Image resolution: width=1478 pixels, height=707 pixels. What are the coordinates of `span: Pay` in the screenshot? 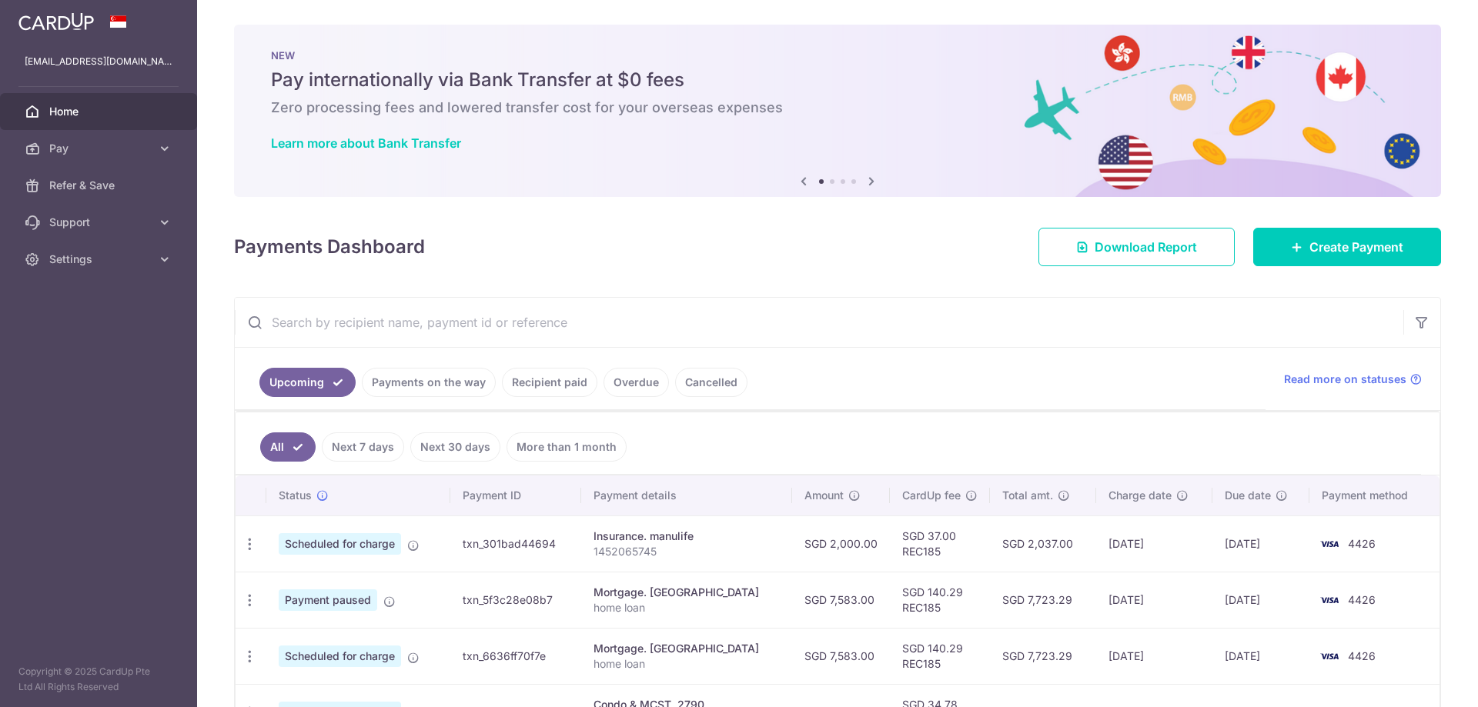 It's located at (100, 149).